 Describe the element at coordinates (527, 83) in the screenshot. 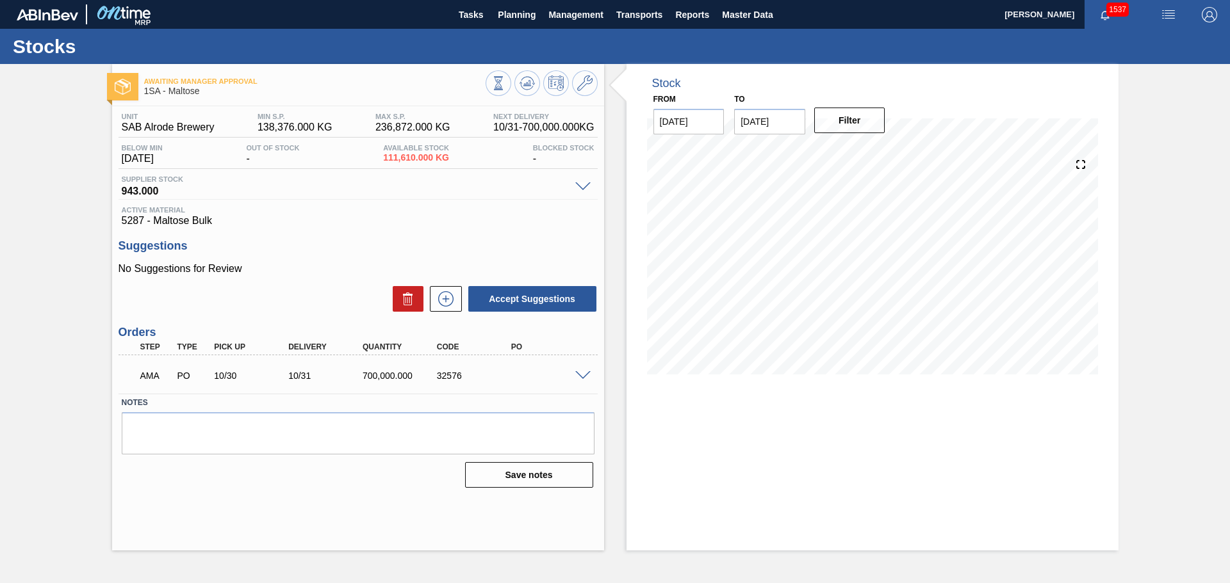

I see `button: Update Chart` at that location.